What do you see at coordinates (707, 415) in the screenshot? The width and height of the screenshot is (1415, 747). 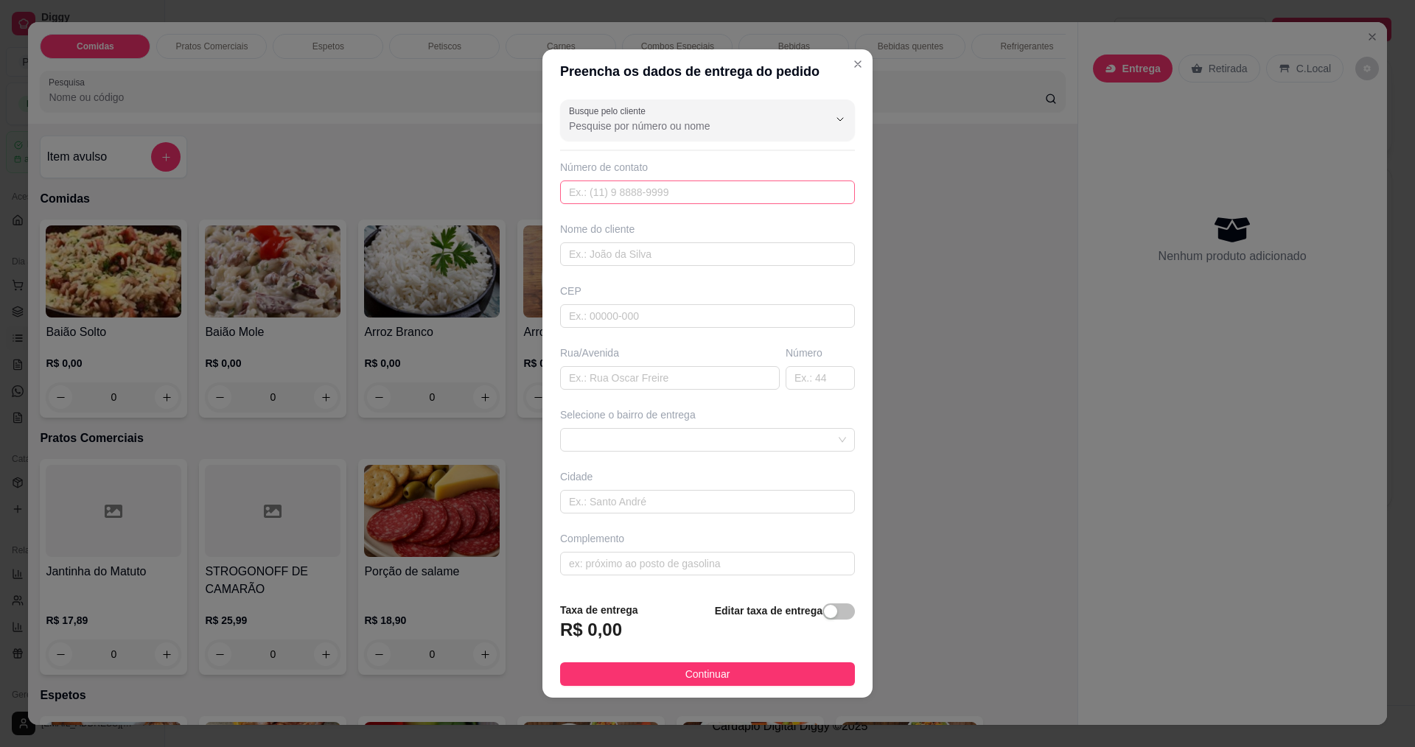 I see `div: Selecione o bairro de entrega` at bounding box center [707, 415].